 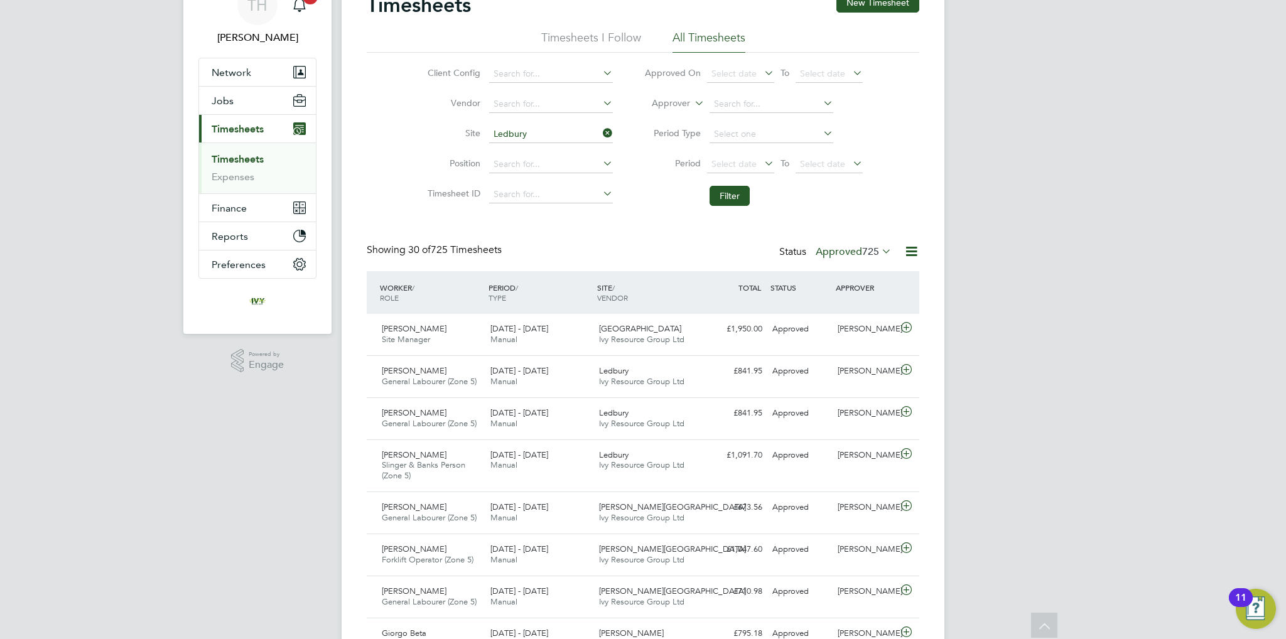 I want to click on span: Timesheets, so click(x=237, y=129).